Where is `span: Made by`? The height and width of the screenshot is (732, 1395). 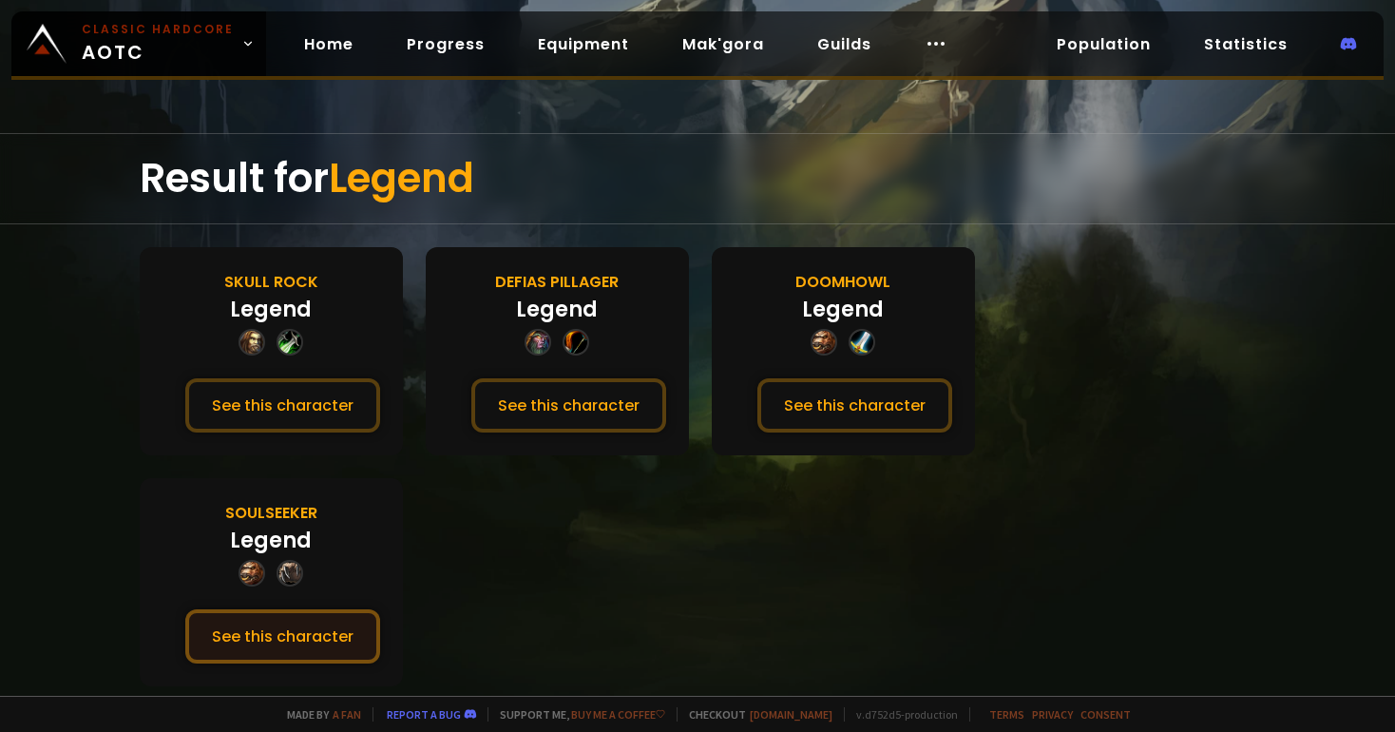 span: Made by is located at coordinates (318, 714).